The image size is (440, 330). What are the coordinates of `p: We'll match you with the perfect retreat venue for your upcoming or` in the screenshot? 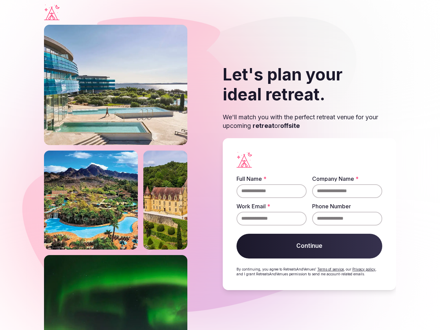 It's located at (310, 121).